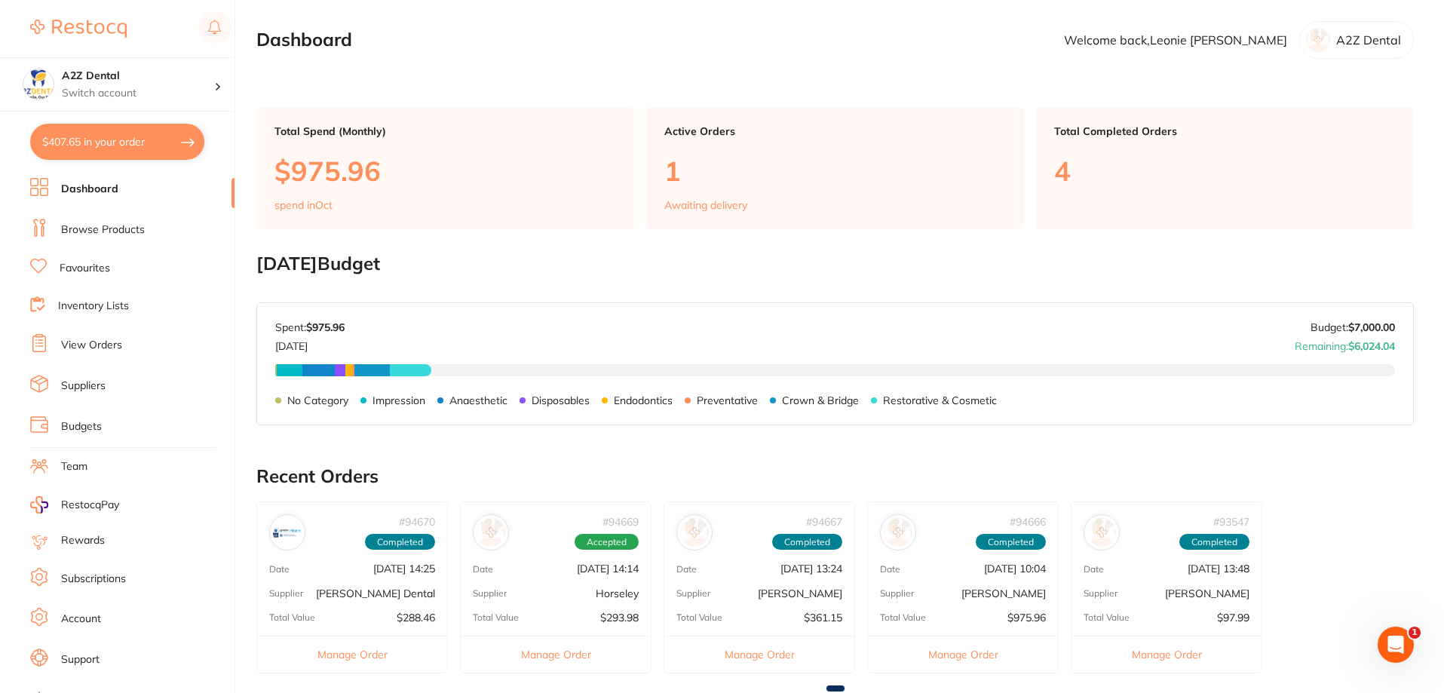  Describe the element at coordinates (727, 400) in the screenshot. I see `p: Preventative` at that location.